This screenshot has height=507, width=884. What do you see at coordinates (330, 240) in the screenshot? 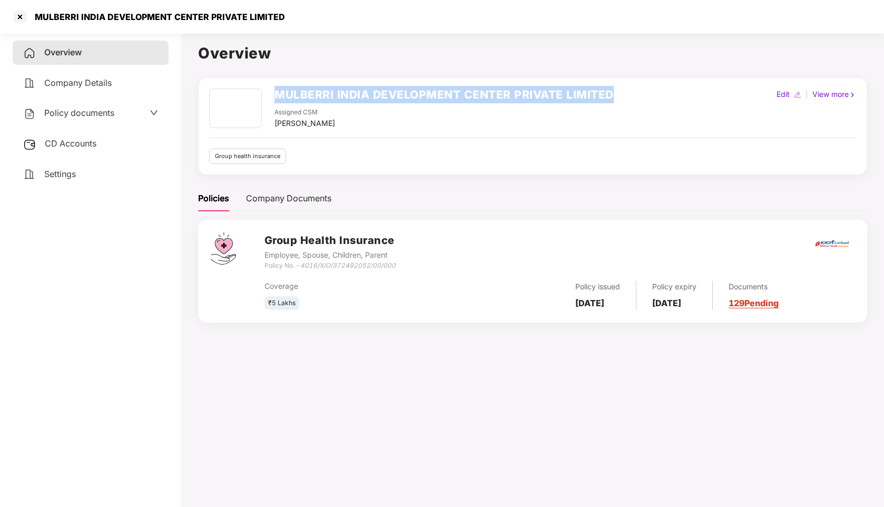
I see `h3: Group Health Insurance` at bounding box center [330, 240].